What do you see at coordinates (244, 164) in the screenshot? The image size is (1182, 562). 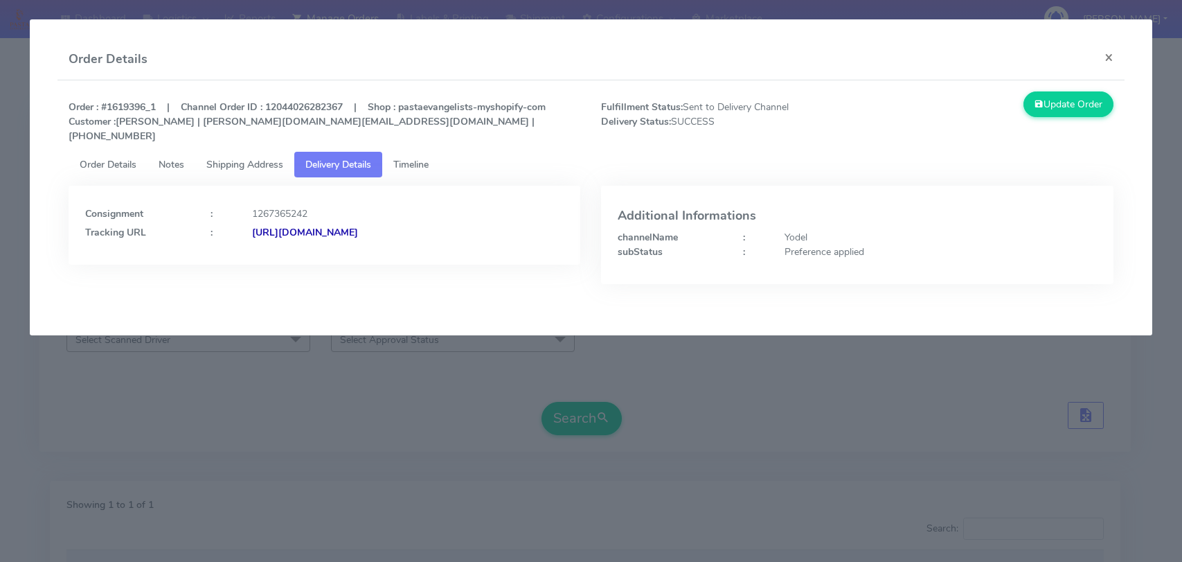 I see `span: Shipping Address` at bounding box center [244, 164].